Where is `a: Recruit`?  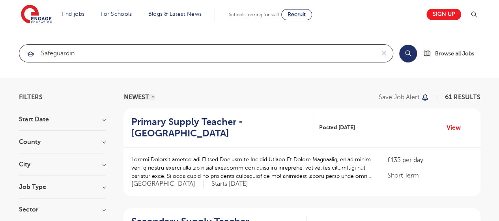 a: Recruit is located at coordinates (297, 15).